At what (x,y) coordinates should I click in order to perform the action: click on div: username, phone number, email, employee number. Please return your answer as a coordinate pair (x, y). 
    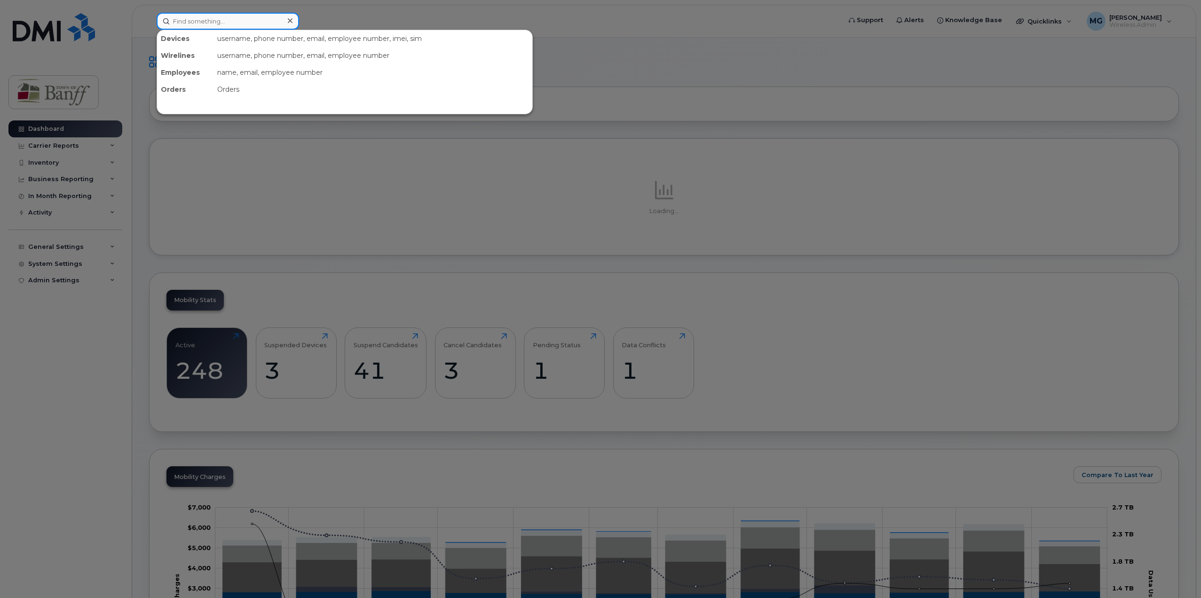
    Looking at the image, I should click on (373, 56).